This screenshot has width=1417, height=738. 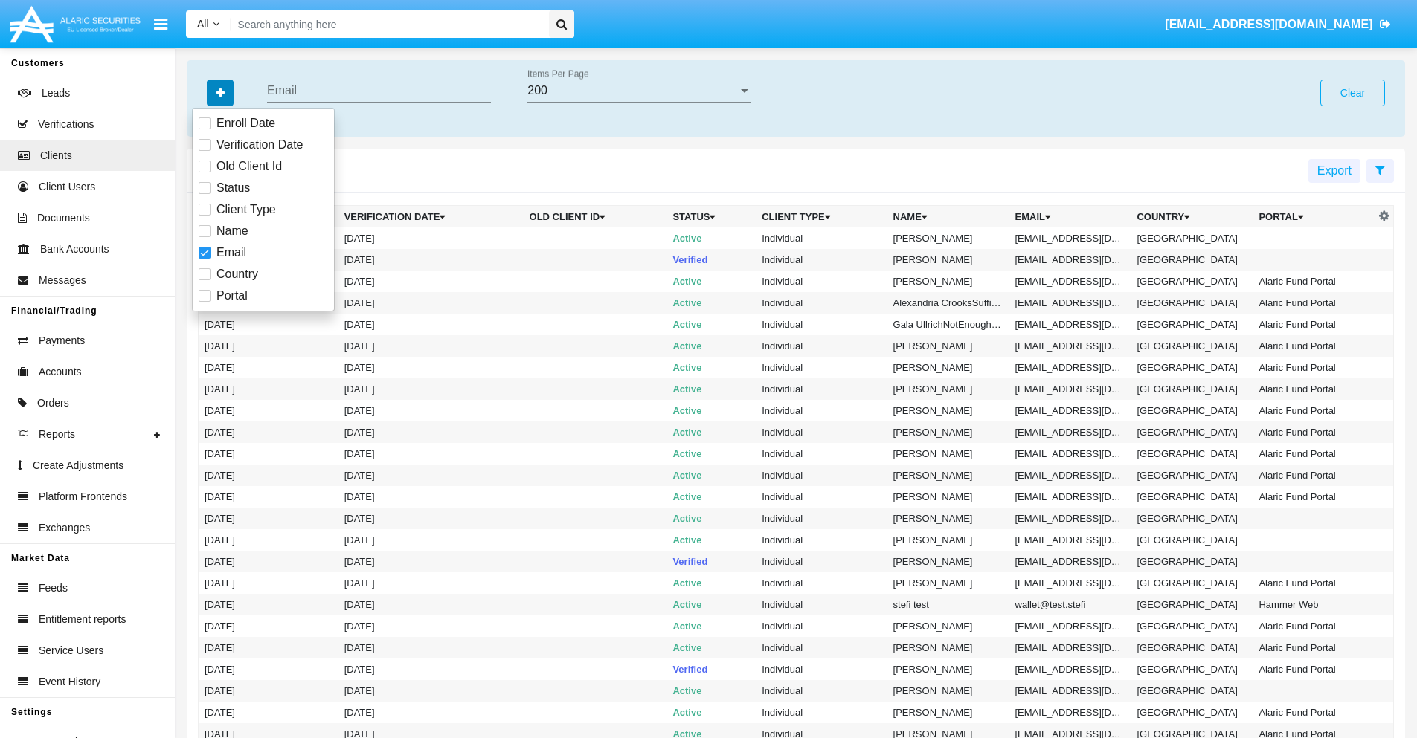 I want to click on td: Hammer Web, so click(x=1313, y=605).